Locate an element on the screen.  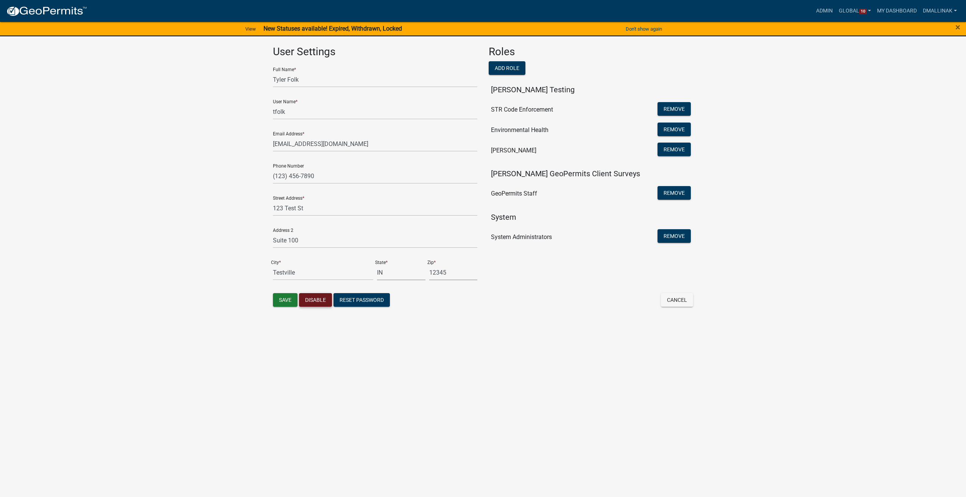
a: My Dashboard is located at coordinates (897, 11).